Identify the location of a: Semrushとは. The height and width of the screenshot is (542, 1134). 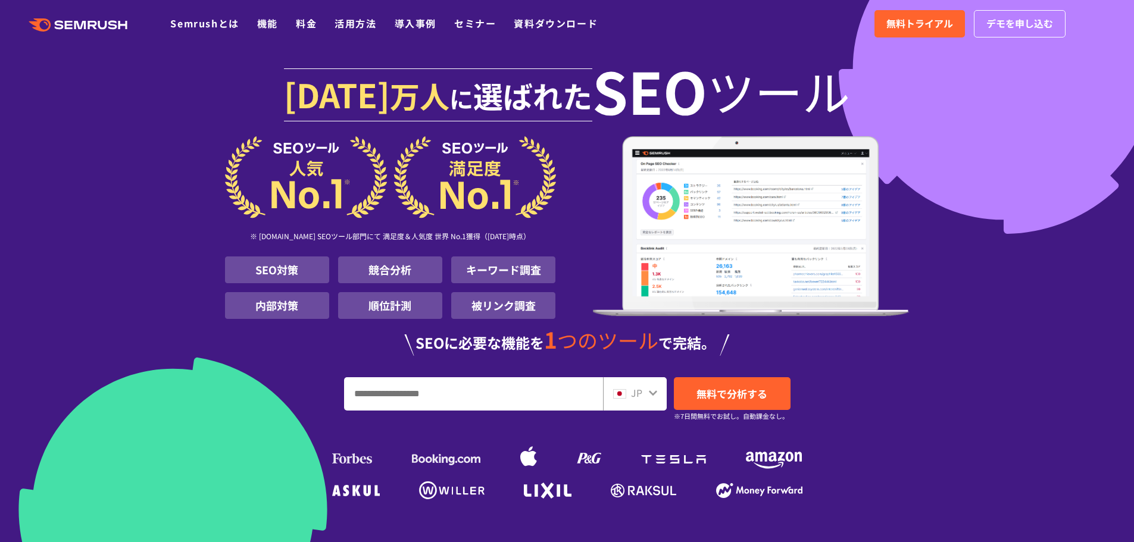
(204, 23).